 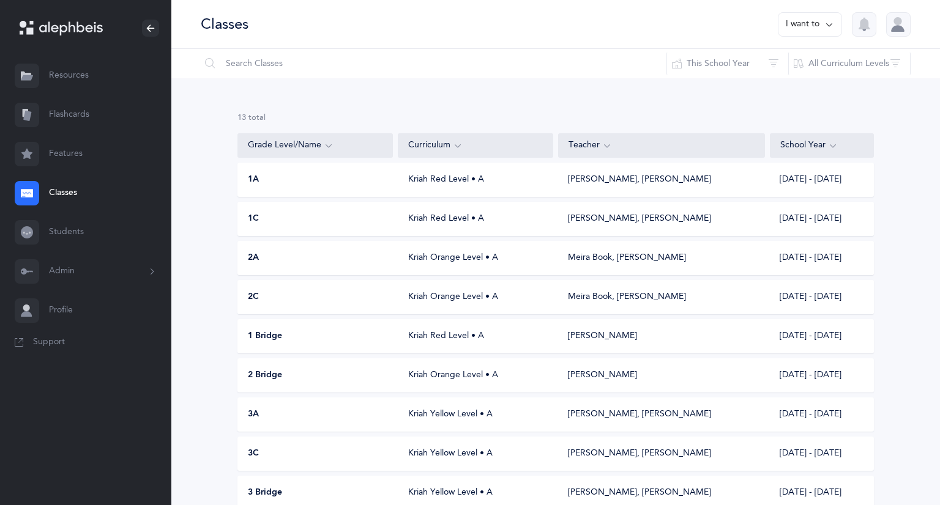 What do you see at coordinates (849, 64) in the screenshot?
I see `button: All Curriculum Levels` at bounding box center [849, 64].